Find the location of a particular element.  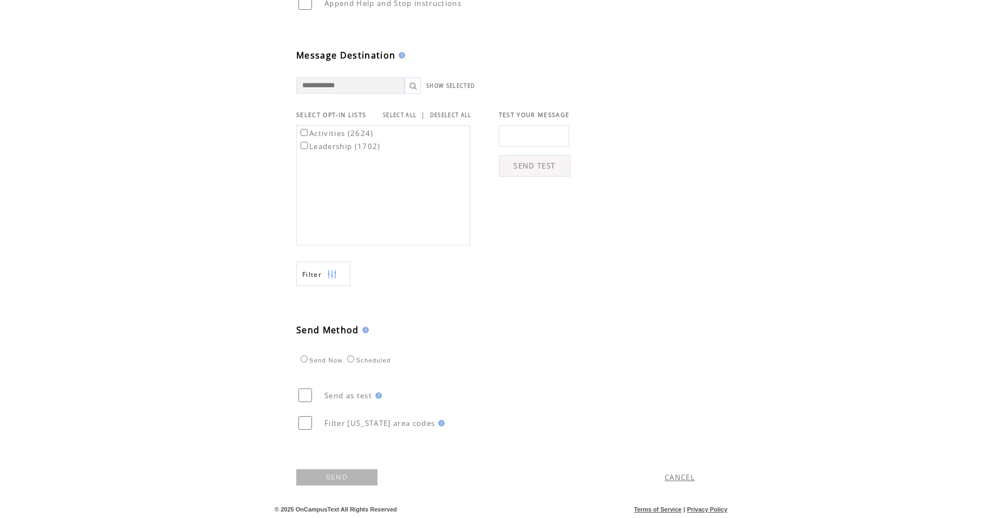

span: Send Method is located at coordinates (328, 330).